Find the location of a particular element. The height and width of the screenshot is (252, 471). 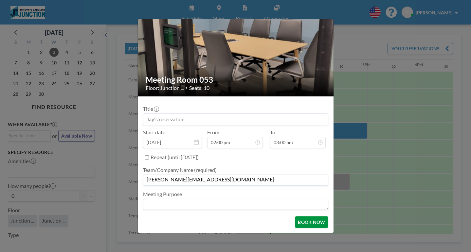

label: Meeting Purpose is located at coordinates (162, 194).